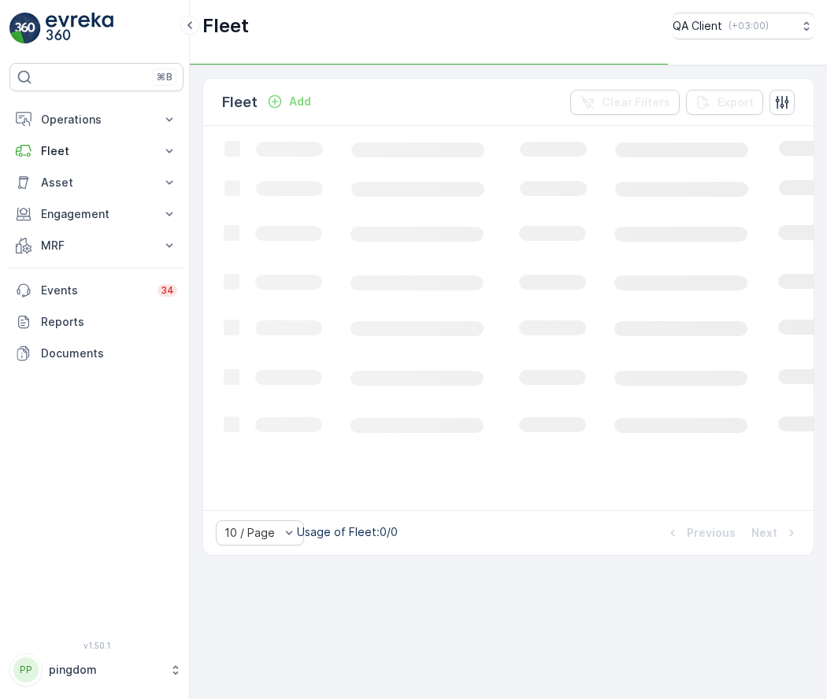 The image size is (827, 699). What do you see at coordinates (96, 120) in the screenshot?
I see `button: Operations` at bounding box center [96, 120].